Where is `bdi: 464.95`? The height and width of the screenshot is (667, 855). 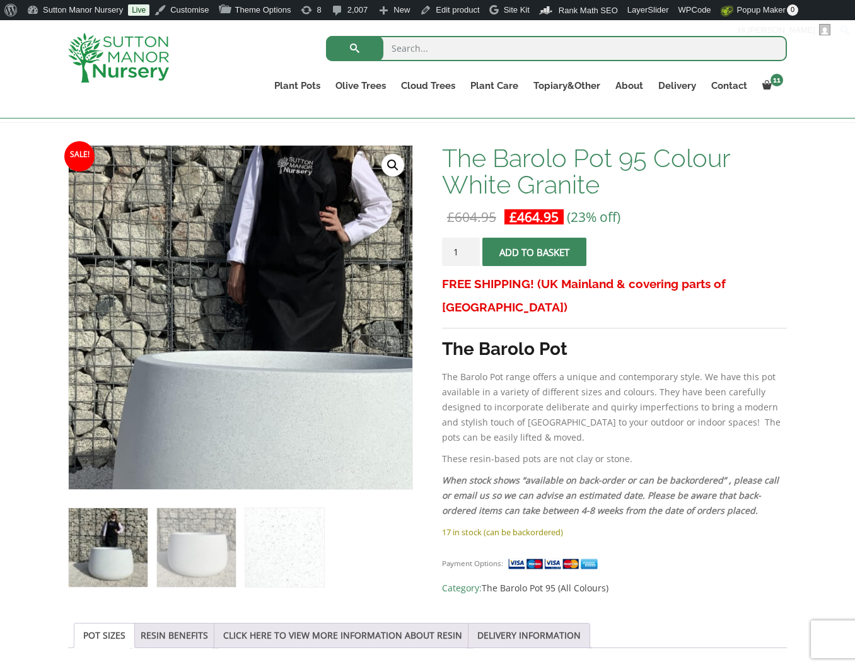 bdi: 464.95 is located at coordinates (534, 217).